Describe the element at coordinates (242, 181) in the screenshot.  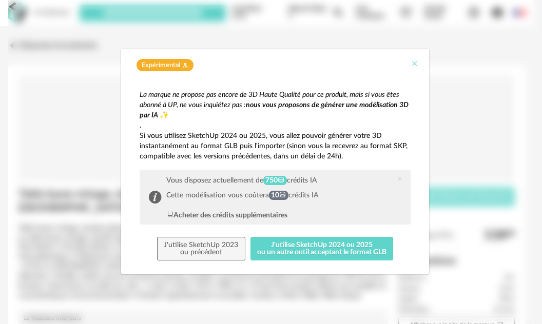
I see `div: Vous disposez actuellement de crédits IA` at that location.